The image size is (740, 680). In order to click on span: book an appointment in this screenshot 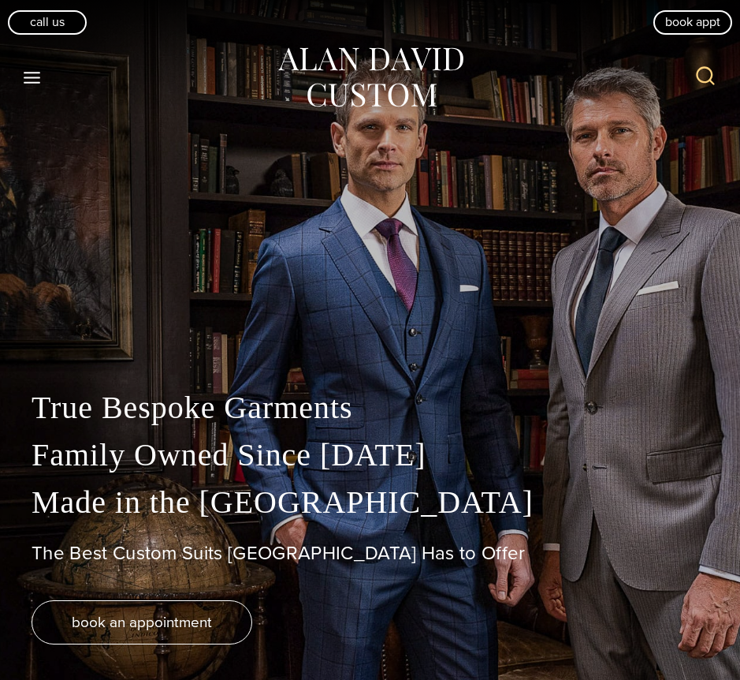, I will do `click(142, 621)`.